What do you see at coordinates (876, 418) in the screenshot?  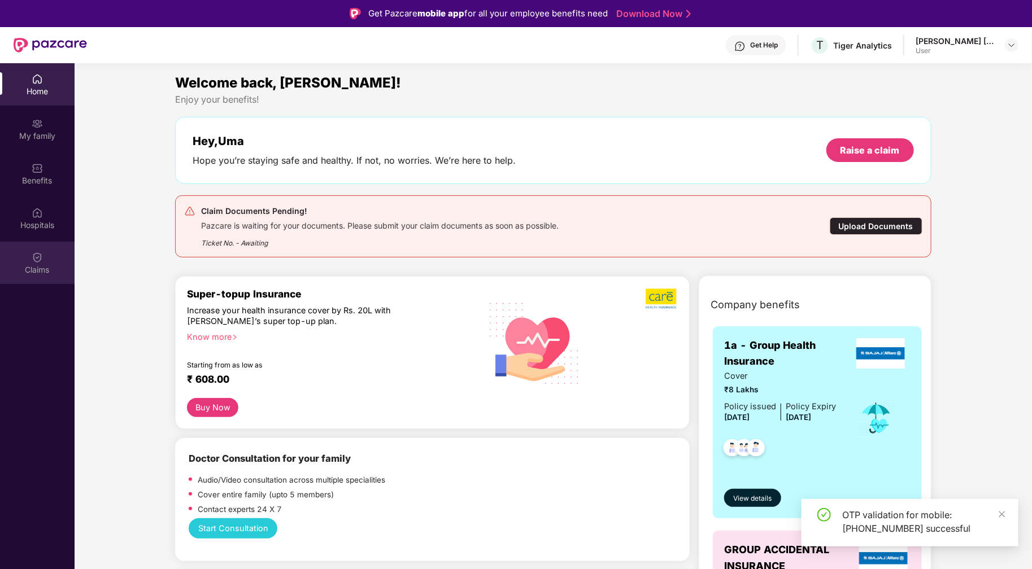 I see `img: icon` at bounding box center [876, 418].